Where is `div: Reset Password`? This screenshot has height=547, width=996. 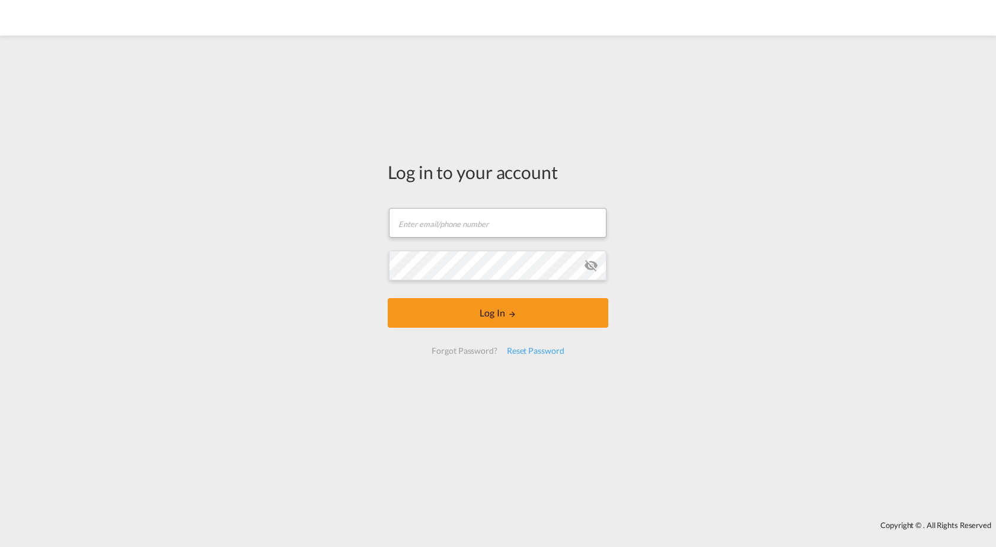 div: Reset Password is located at coordinates (535, 351).